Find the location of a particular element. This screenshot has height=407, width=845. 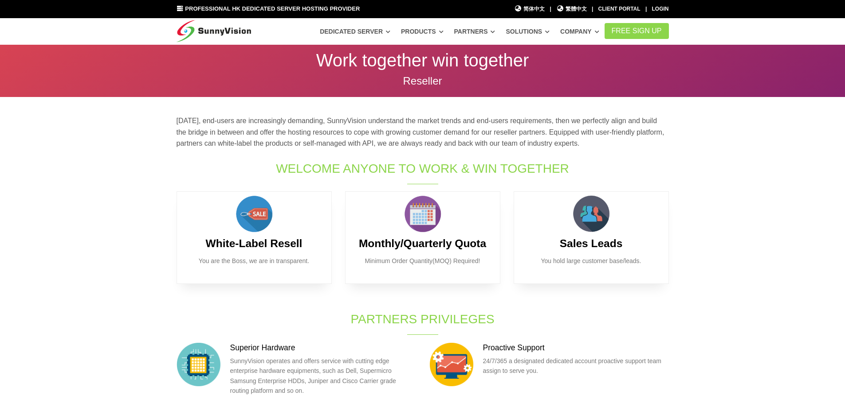

h1: Partners Privileges is located at coordinates (423, 319).